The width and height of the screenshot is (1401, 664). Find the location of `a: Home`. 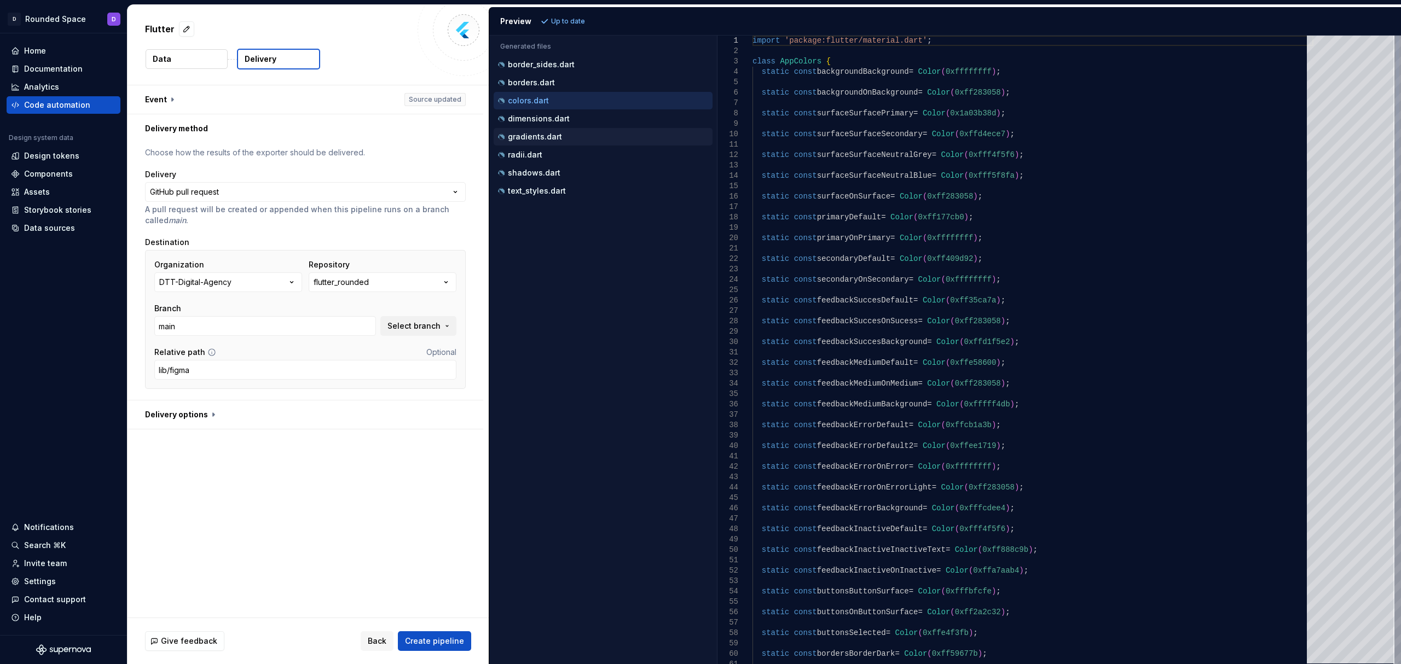

a: Home is located at coordinates (63, 51).